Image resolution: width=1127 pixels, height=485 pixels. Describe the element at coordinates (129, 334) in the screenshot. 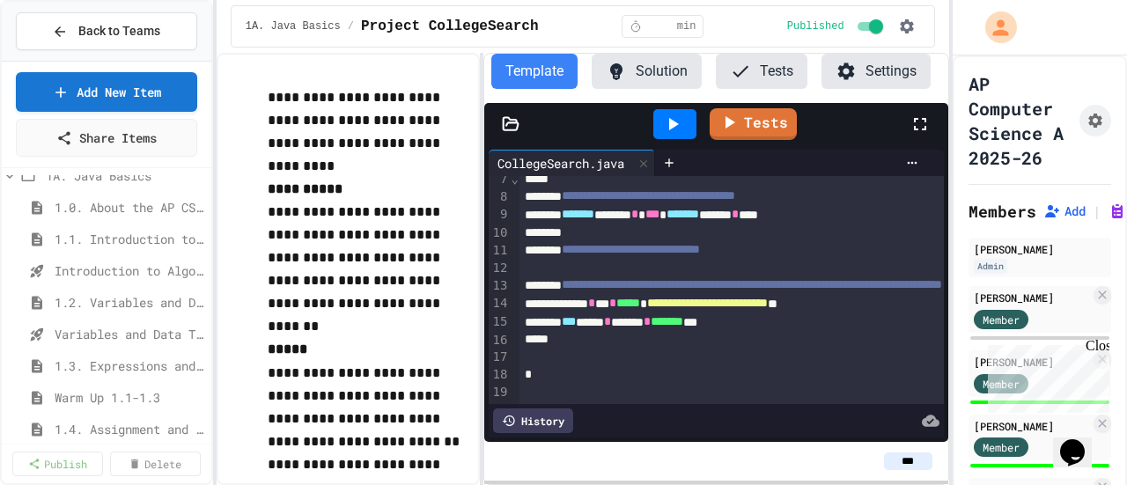

I see `span: Variables and Data Types - Quiz` at that location.